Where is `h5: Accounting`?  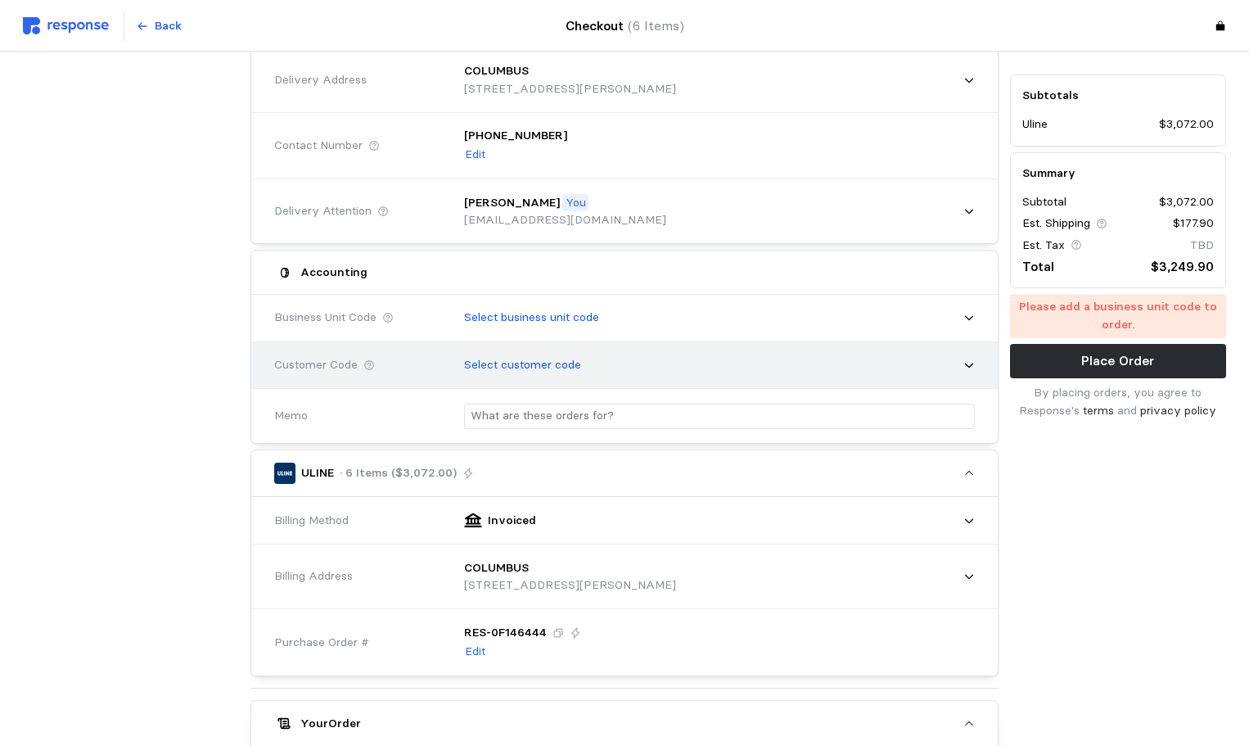 h5: Accounting is located at coordinates (334, 272).